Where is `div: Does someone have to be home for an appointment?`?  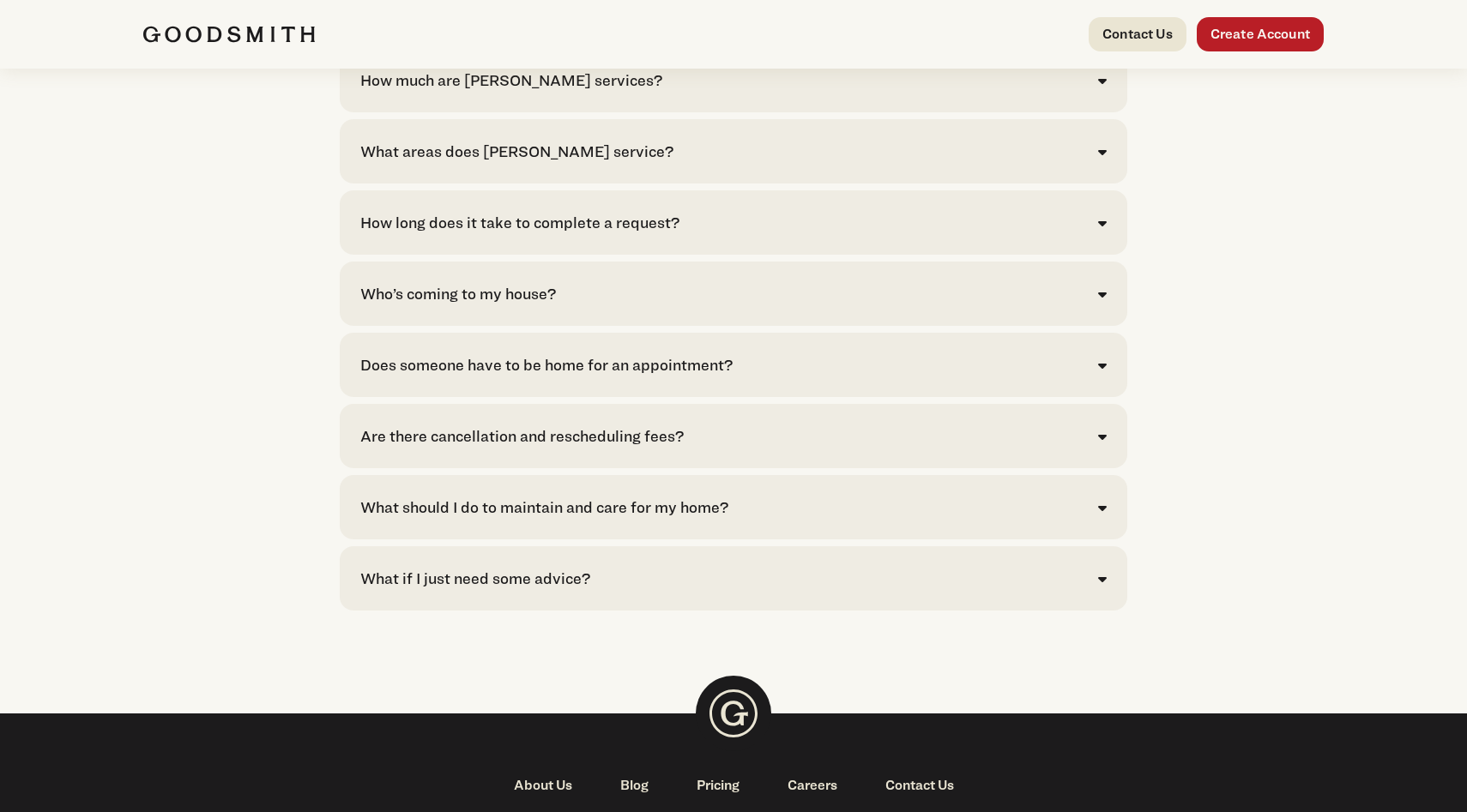
div: Does someone have to be home for an appointment? is located at coordinates (547, 365).